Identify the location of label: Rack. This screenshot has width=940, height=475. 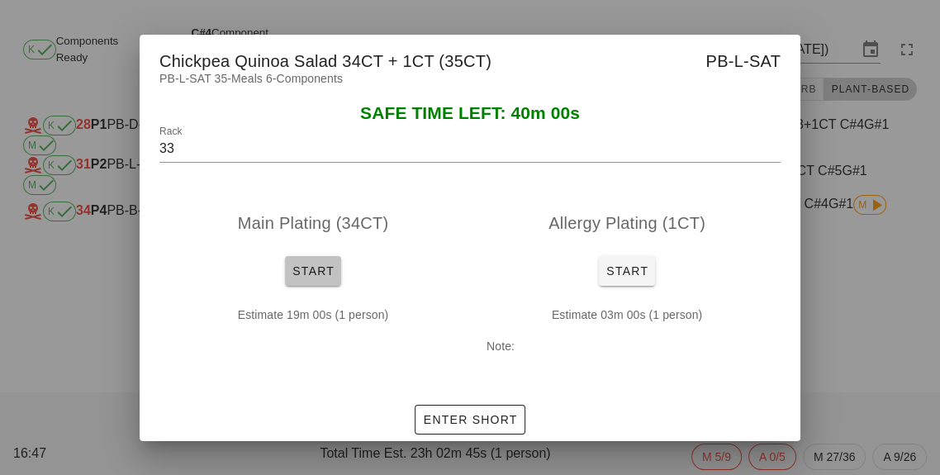
(170, 131).